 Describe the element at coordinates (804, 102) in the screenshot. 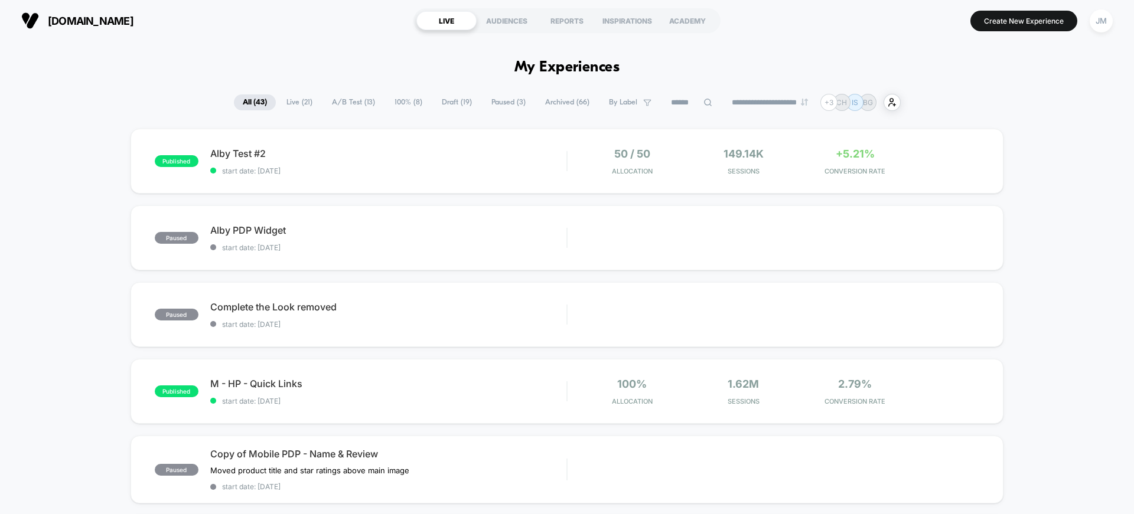

I see `img: end` at that location.